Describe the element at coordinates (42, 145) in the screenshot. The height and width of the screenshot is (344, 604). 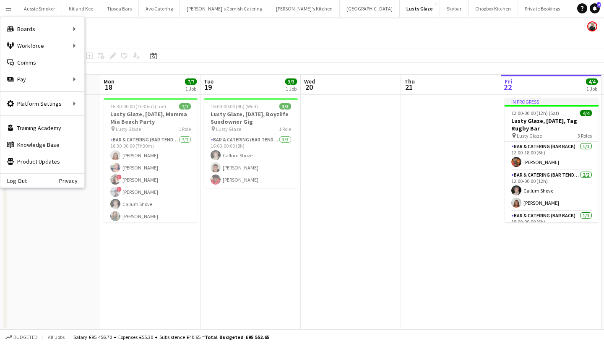
I see `a: Knowledge Base` at that location.